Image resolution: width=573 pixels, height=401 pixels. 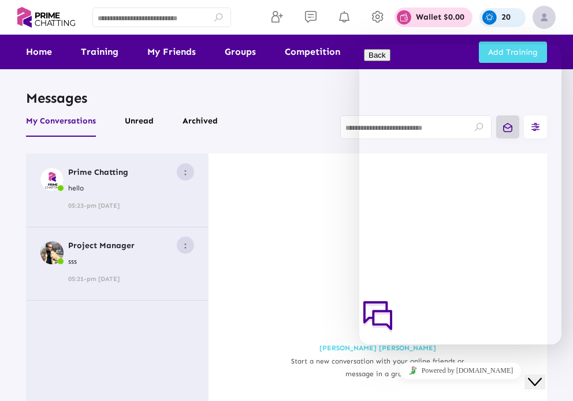 I want to click on span: Back, so click(x=18, y=10).